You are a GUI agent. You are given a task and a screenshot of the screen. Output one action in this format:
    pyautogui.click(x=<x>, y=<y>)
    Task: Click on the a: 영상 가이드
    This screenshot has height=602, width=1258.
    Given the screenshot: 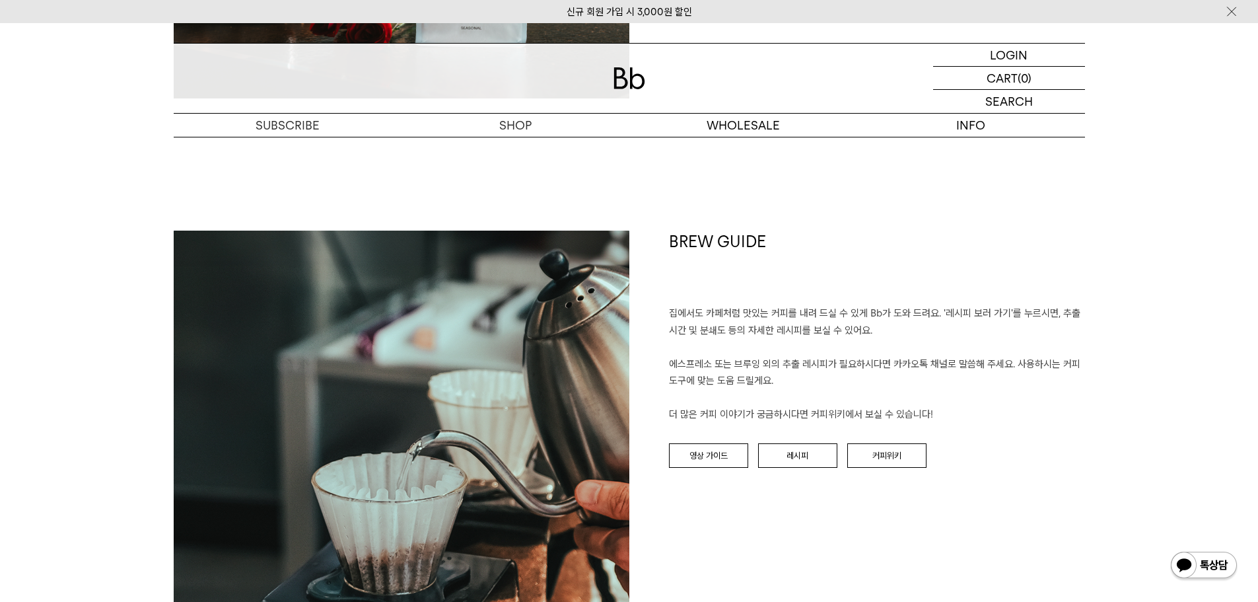 What is the action you would take?
    pyautogui.click(x=709, y=456)
    